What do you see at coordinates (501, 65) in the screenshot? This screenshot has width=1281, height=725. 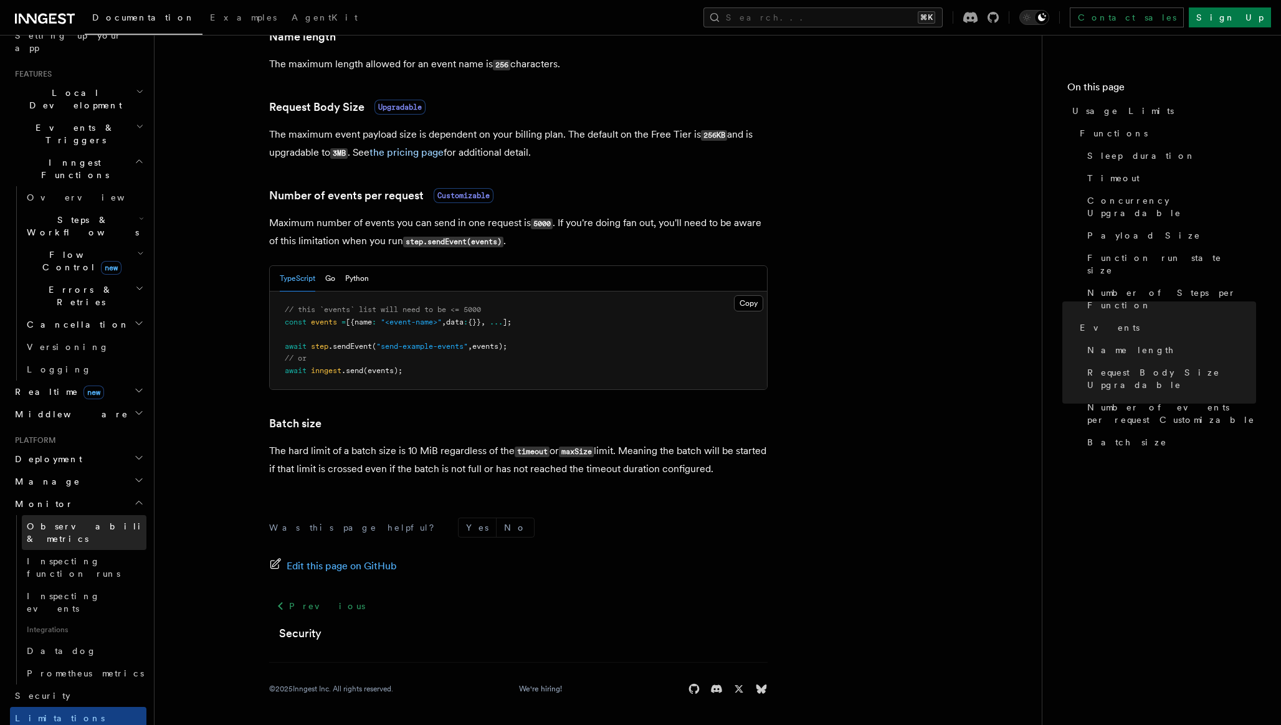 I see `code: 256` at bounding box center [501, 65].